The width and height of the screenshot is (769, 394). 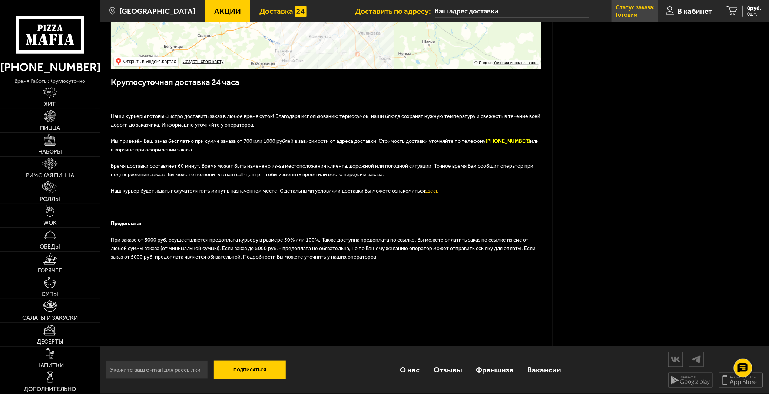 I want to click on button: Подписаться, so click(x=250, y=370).